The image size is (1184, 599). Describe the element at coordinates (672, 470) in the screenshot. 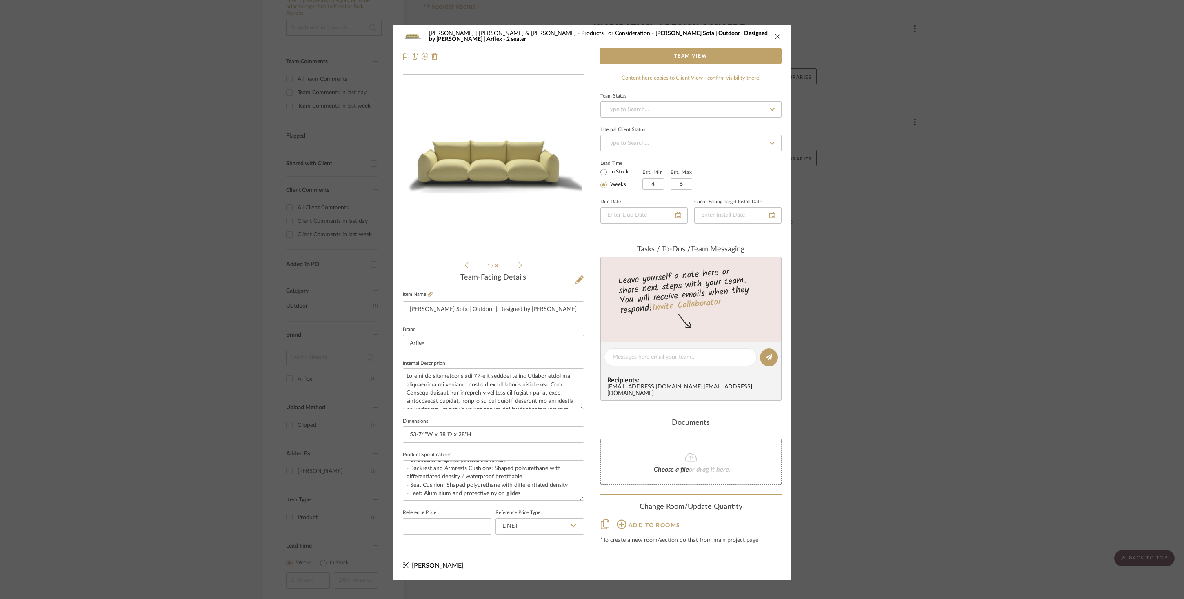

I see `span: Choose a file` at that location.